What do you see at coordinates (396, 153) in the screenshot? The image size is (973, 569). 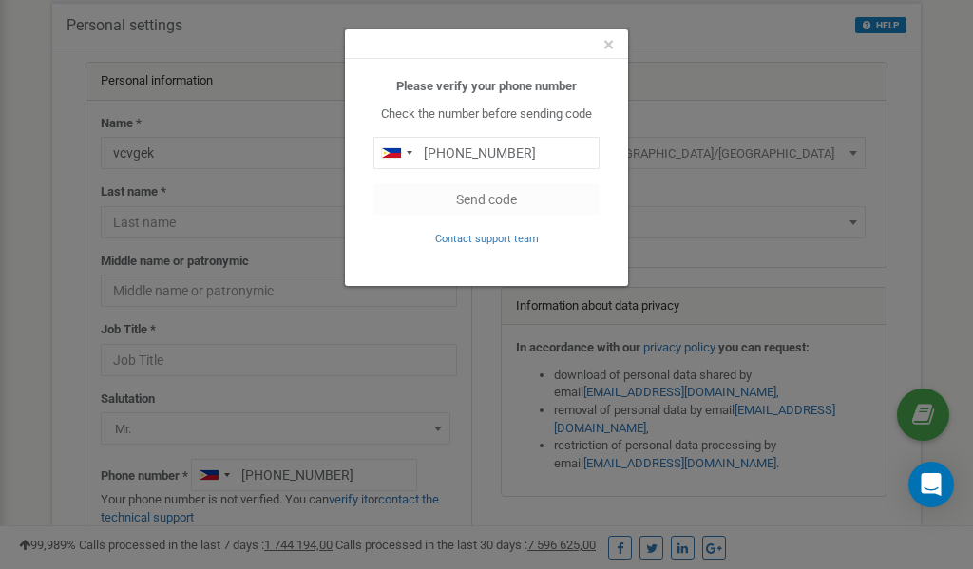 I see `div: Telephone country code` at bounding box center [396, 153].